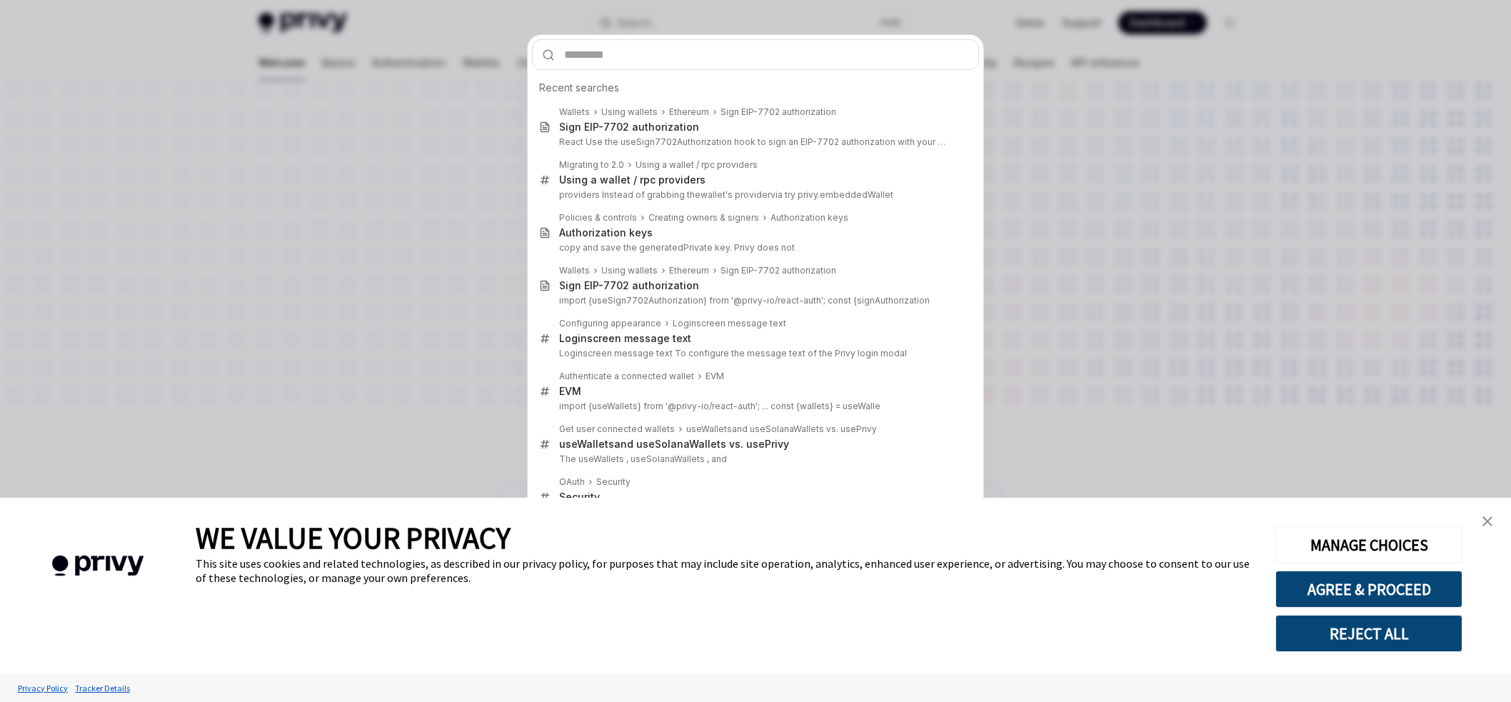  I want to click on div: Migrating to 2.0, so click(591, 165).